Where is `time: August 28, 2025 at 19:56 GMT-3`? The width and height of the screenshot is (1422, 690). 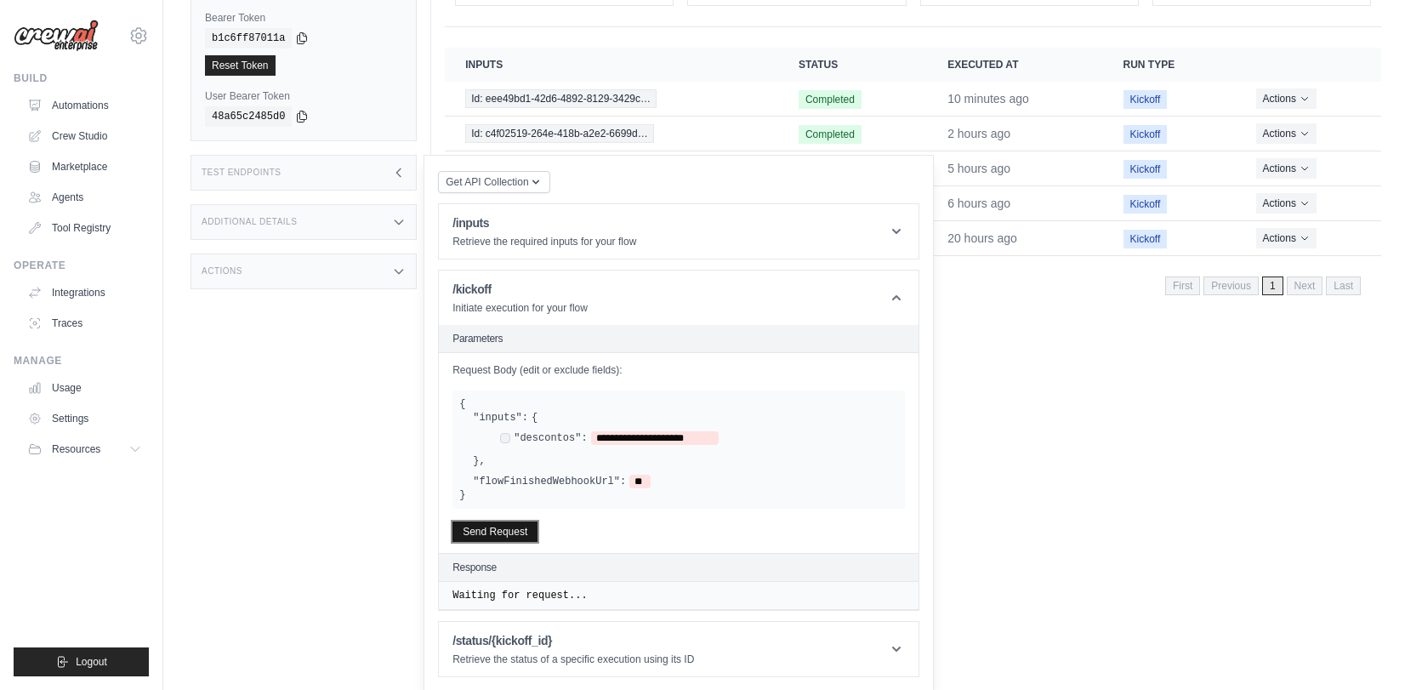
time: August 28, 2025 at 19:56 GMT-3 is located at coordinates (982, 238).